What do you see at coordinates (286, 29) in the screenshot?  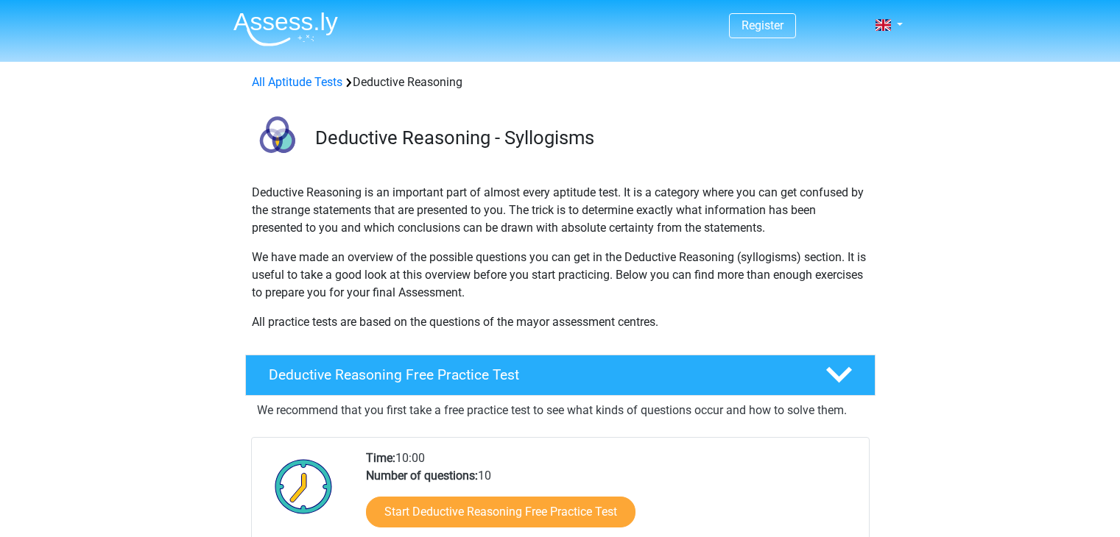 I see `img: Assessly` at bounding box center [286, 29].